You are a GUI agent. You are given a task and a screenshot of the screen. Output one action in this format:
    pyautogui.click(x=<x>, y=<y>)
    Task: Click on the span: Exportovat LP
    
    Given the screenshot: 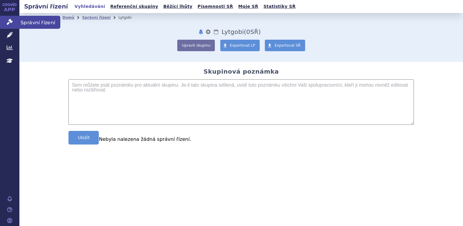 What is the action you would take?
    pyautogui.click(x=243, y=45)
    